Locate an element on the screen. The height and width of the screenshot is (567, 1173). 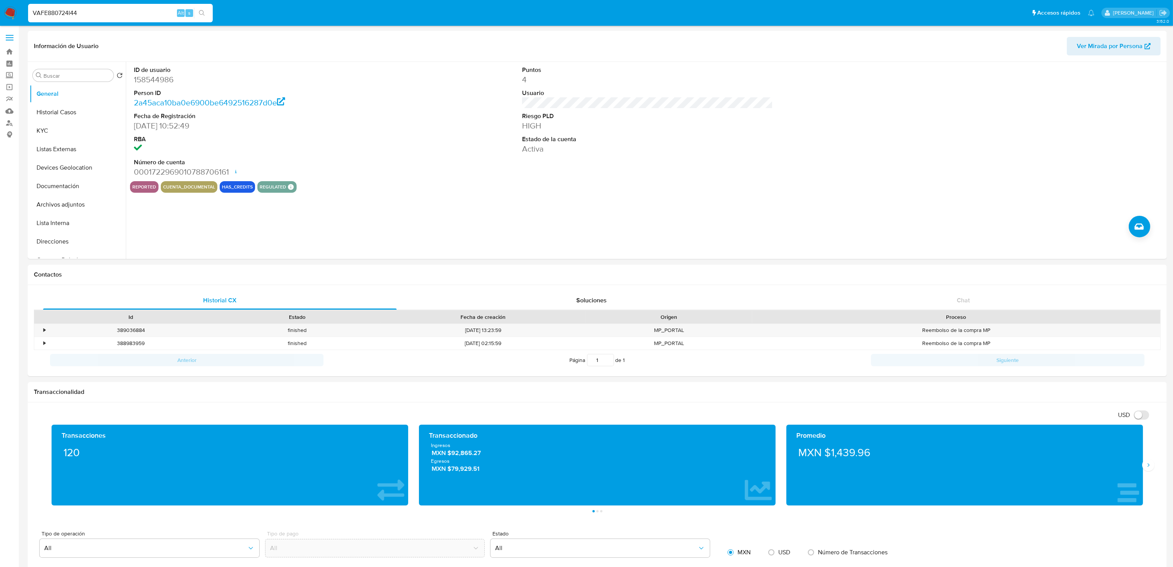
dt: ID de usuario is located at coordinates (259, 70).